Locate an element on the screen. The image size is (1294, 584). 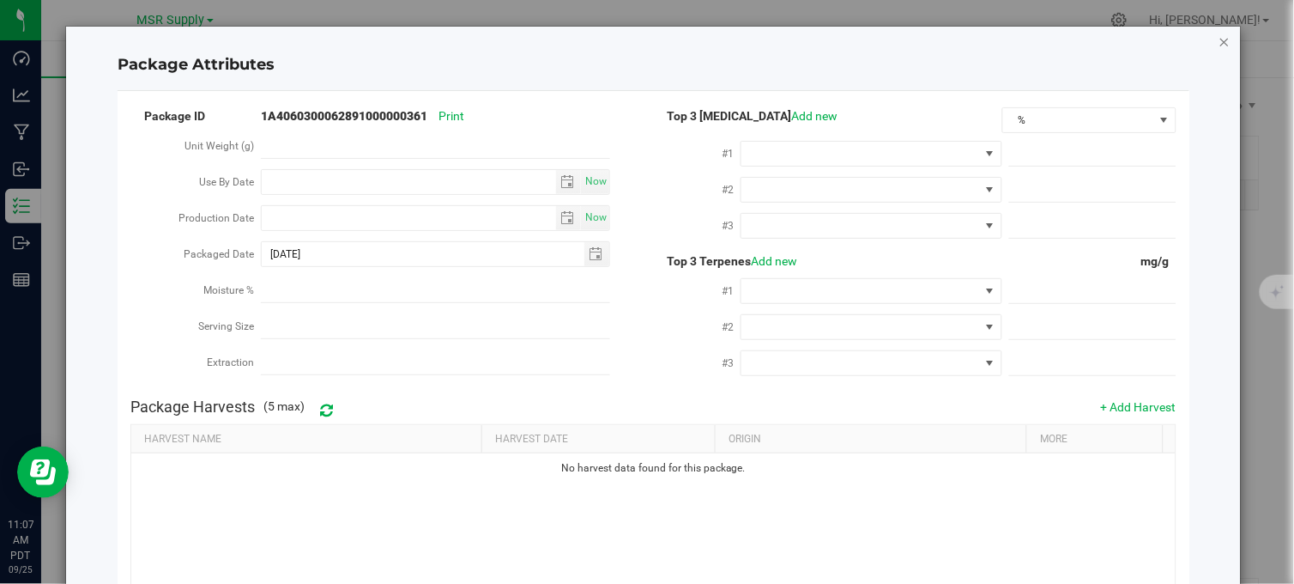
label: Moisture % is located at coordinates (232, 290).